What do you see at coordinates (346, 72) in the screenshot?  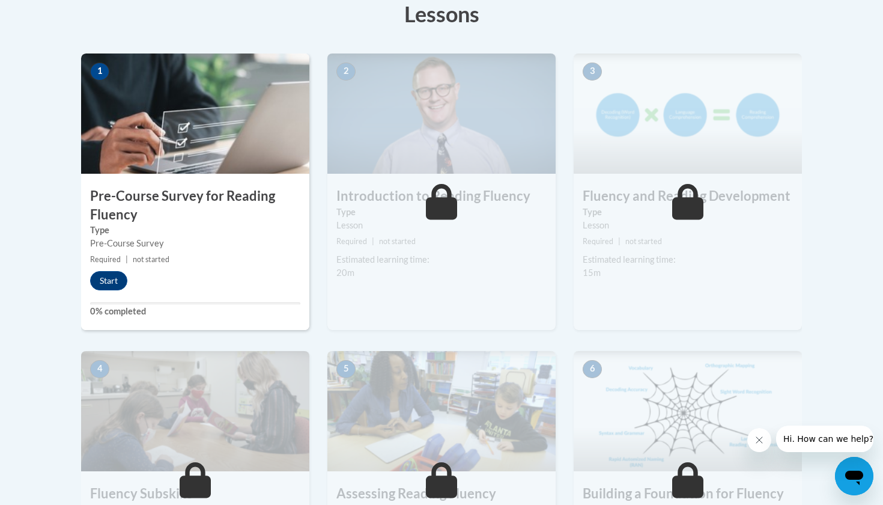 I see `span: 2` at bounding box center [346, 72].